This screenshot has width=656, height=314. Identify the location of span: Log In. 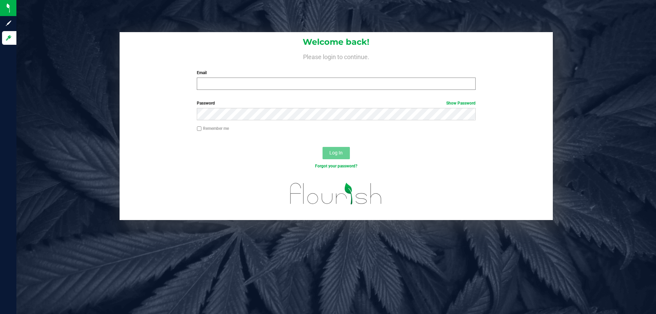
(336, 153).